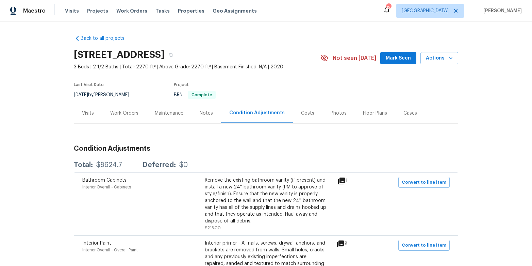  Describe the element at coordinates (353, 244) in the screenshot. I see `div: 8` at that location.